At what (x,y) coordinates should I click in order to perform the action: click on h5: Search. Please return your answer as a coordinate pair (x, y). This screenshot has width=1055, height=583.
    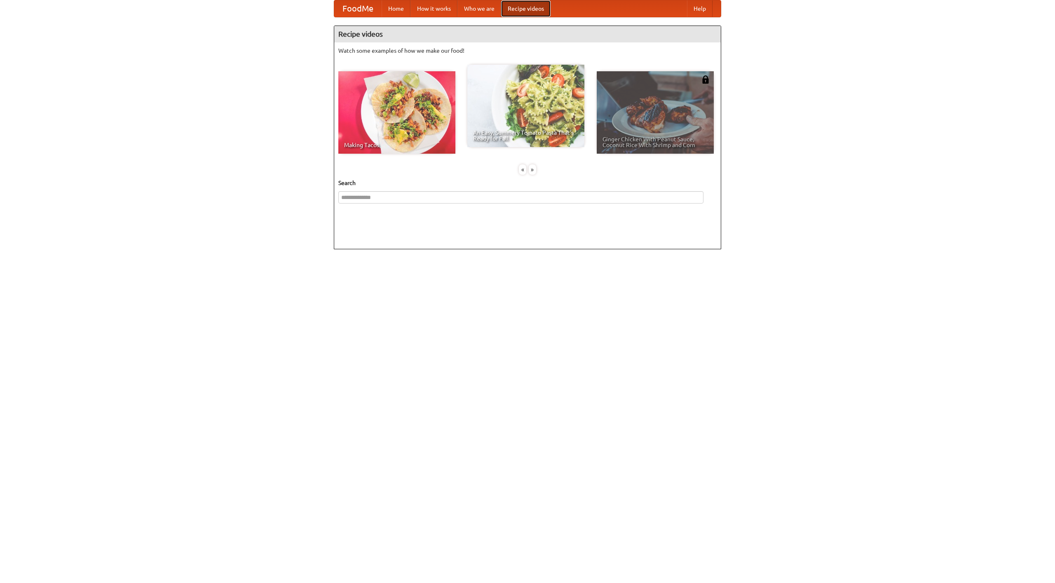
    Looking at the image, I should click on (528, 183).